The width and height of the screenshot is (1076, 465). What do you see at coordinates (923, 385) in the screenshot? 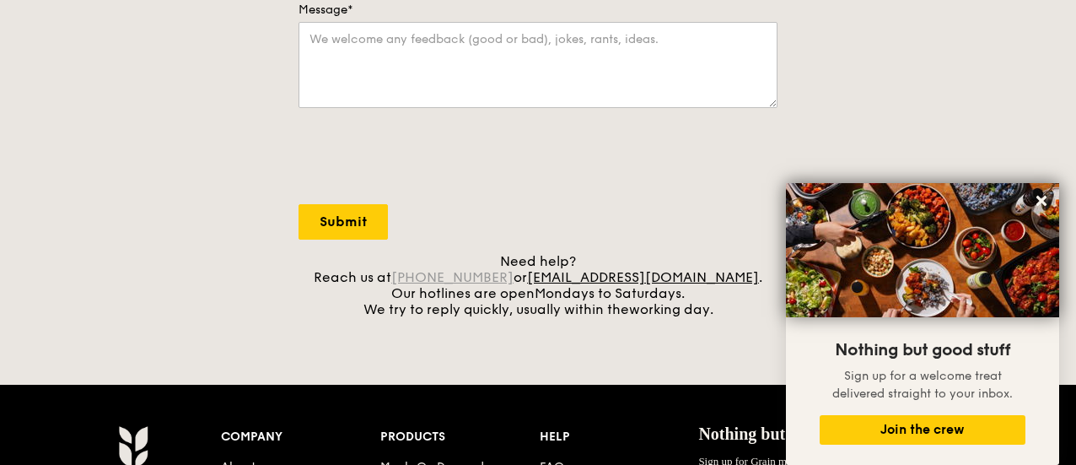
I see `span: Sign up for a welcome treat delivered straight to your inbox.` at bounding box center [923, 385].